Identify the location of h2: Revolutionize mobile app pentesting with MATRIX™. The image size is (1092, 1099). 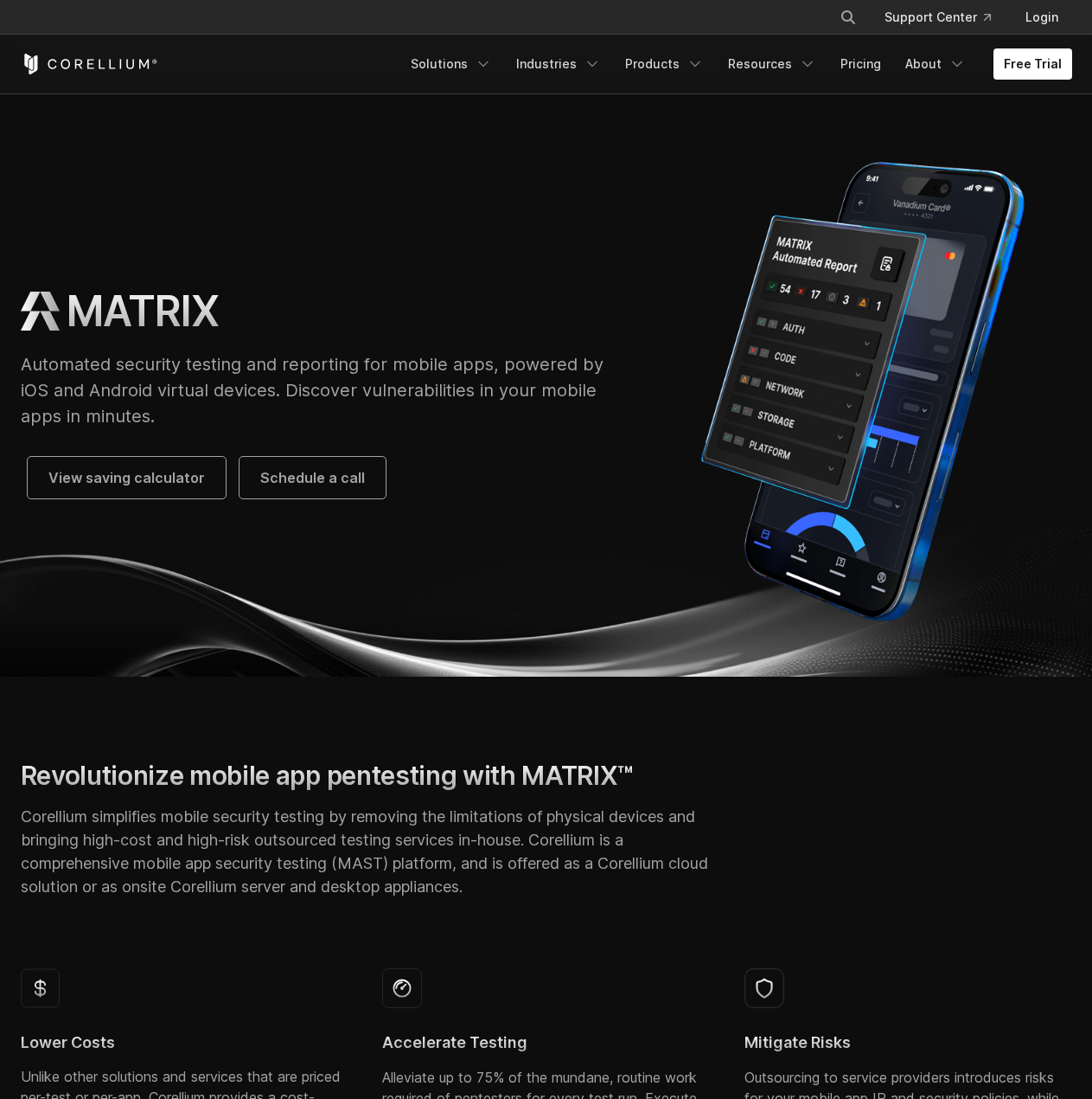
(365, 775).